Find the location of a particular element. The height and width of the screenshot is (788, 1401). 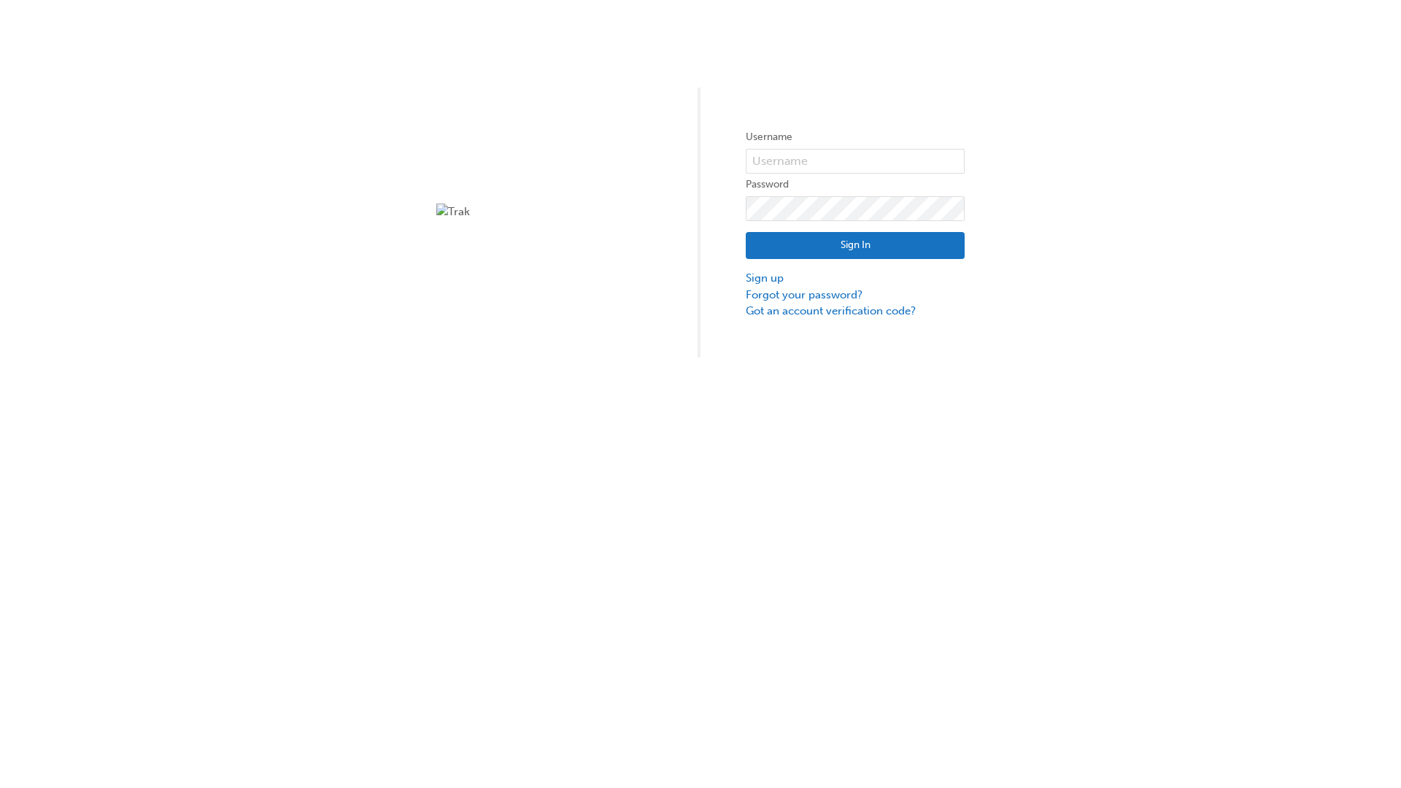

button: Sign In is located at coordinates (855, 246).